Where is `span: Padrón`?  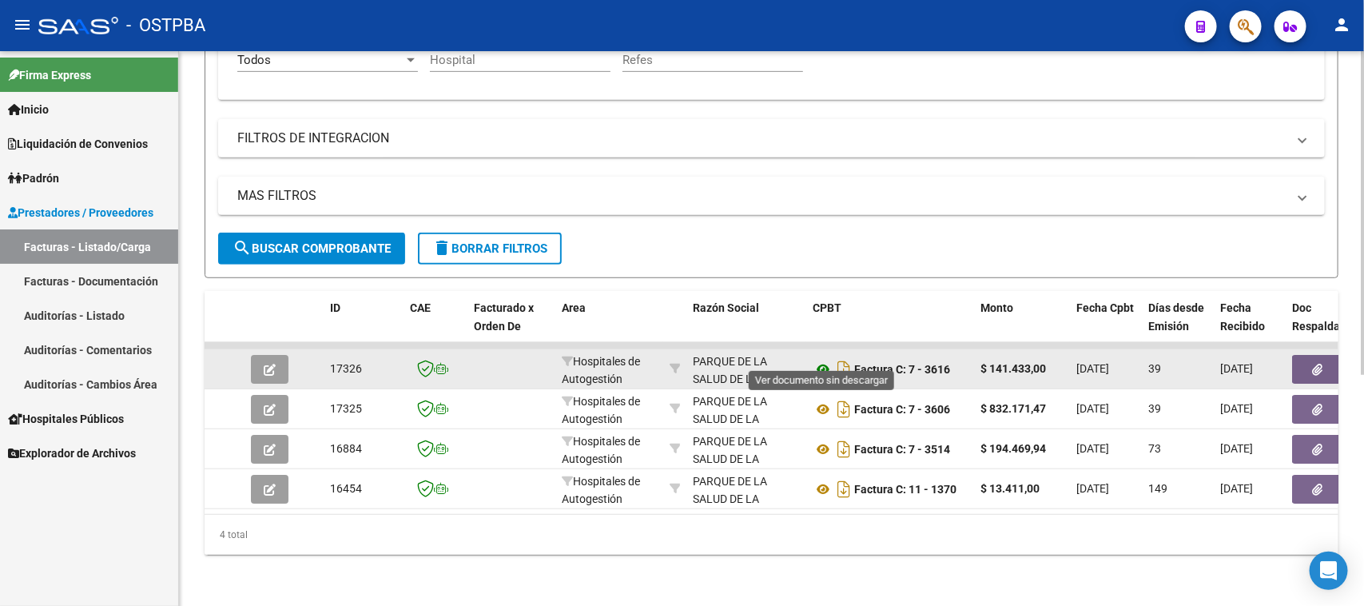 span: Padrón is located at coordinates (34, 178).